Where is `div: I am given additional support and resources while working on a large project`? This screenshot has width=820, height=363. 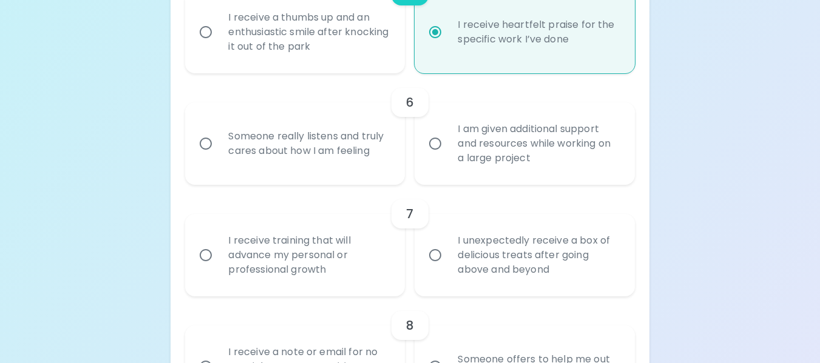 div: I am given additional support and resources while working on a large project is located at coordinates (538, 144).